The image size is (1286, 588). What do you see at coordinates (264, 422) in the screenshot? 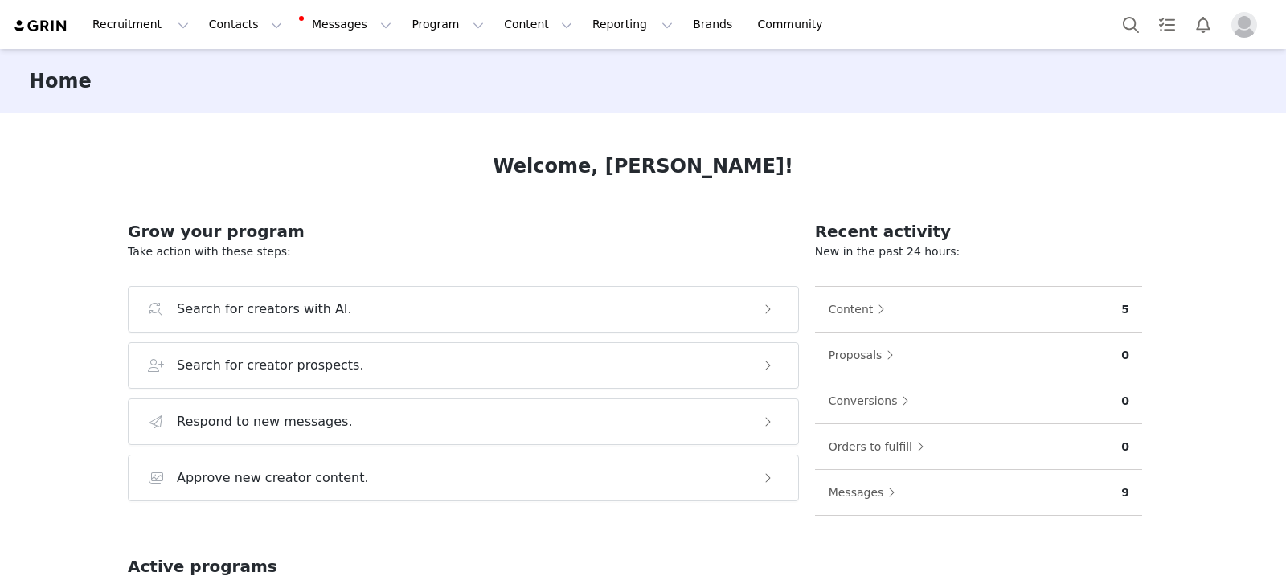
I see `h3: Respond to new messages.` at bounding box center [264, 422].